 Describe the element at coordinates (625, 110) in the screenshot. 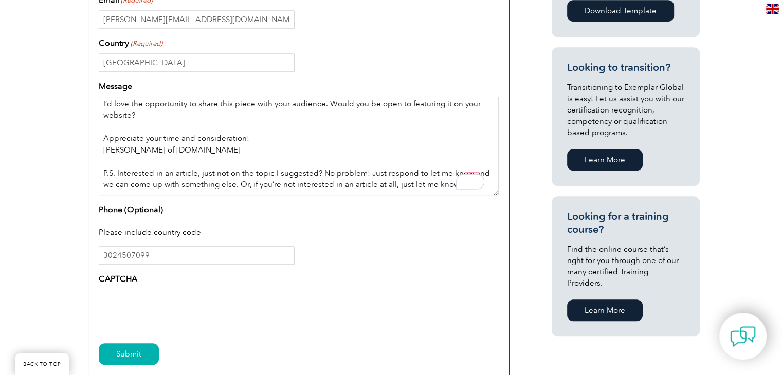

I see `p: Transitioning to Exemplar Global is easy! Let us assist you with our certification recognition, c...` at that location.